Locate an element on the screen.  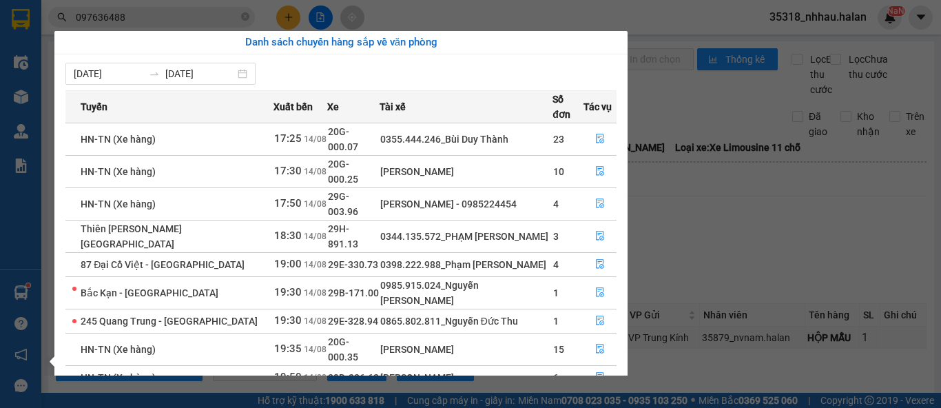
span: 29E-330.73 is located at coordinates (353, 264).